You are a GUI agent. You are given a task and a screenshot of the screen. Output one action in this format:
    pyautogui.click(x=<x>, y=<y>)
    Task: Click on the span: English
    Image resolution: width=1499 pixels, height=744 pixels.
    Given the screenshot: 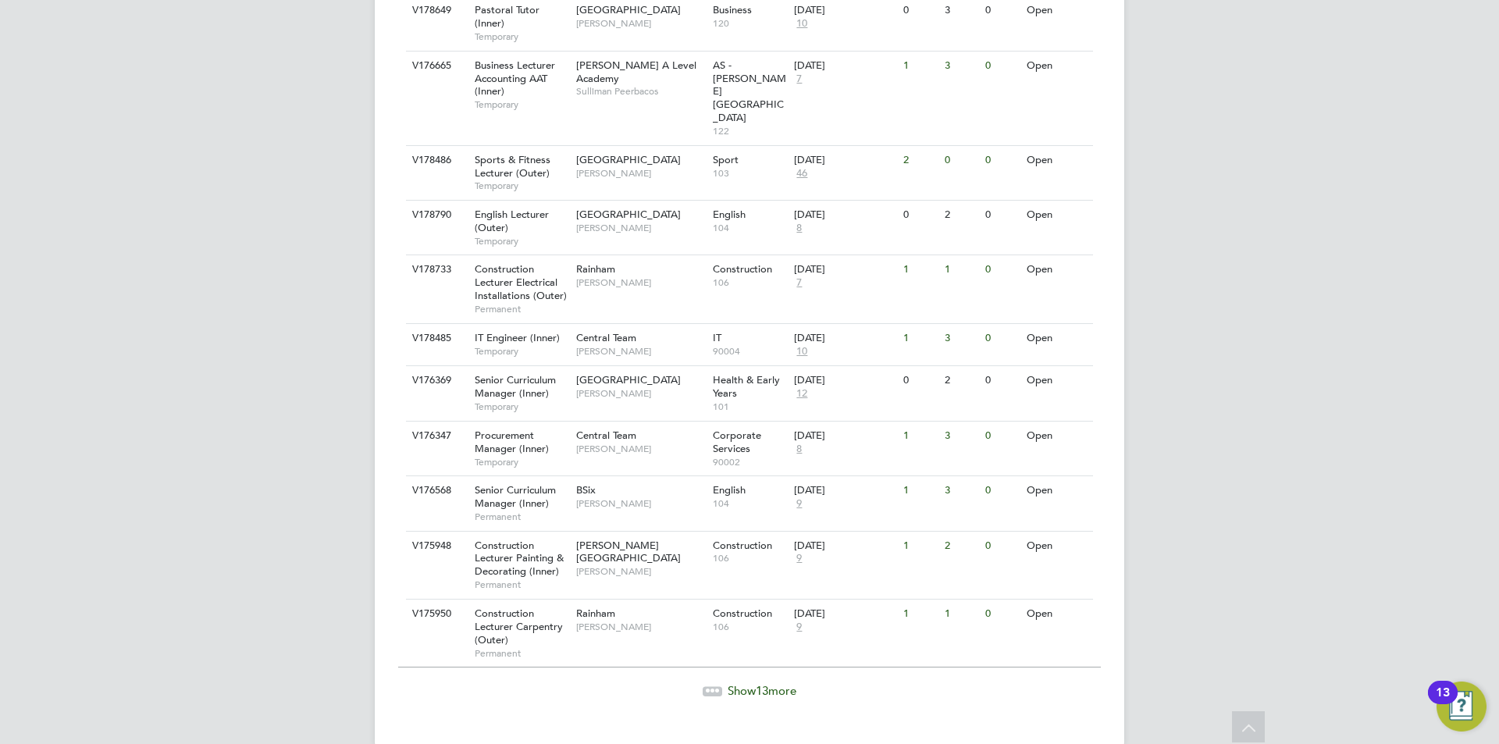 What is the action you would take?
    pyautogui.click(x=729, y=489)
    